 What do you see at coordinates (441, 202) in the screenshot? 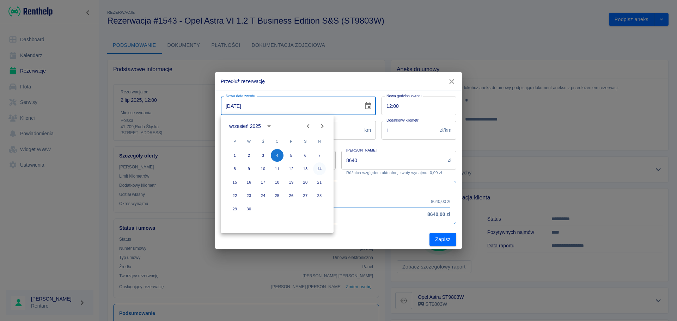
I see `p: 8640,00 zł` at bounding box center [441, 202].